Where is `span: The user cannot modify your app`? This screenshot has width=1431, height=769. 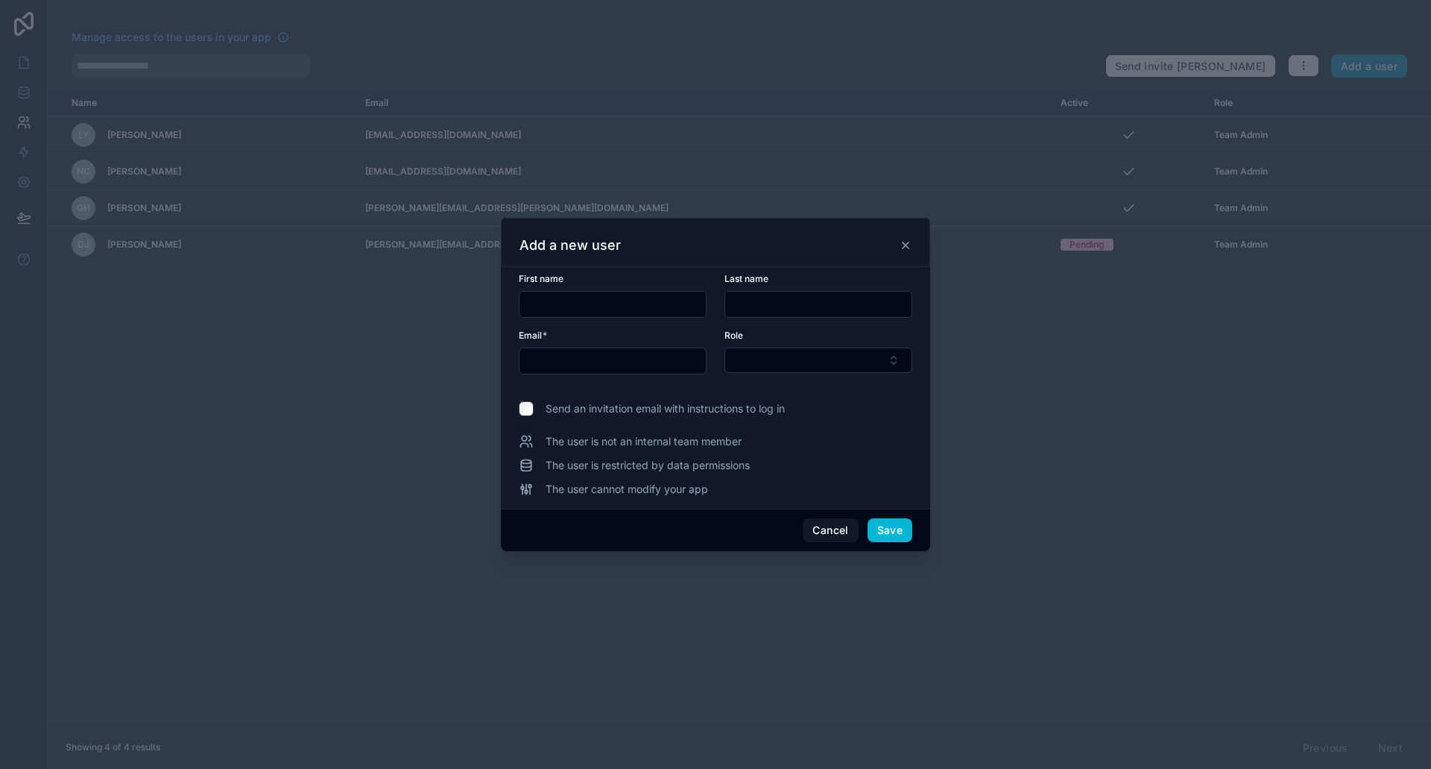 span: The user cannot modify your app is located at coordinates (627, 489).